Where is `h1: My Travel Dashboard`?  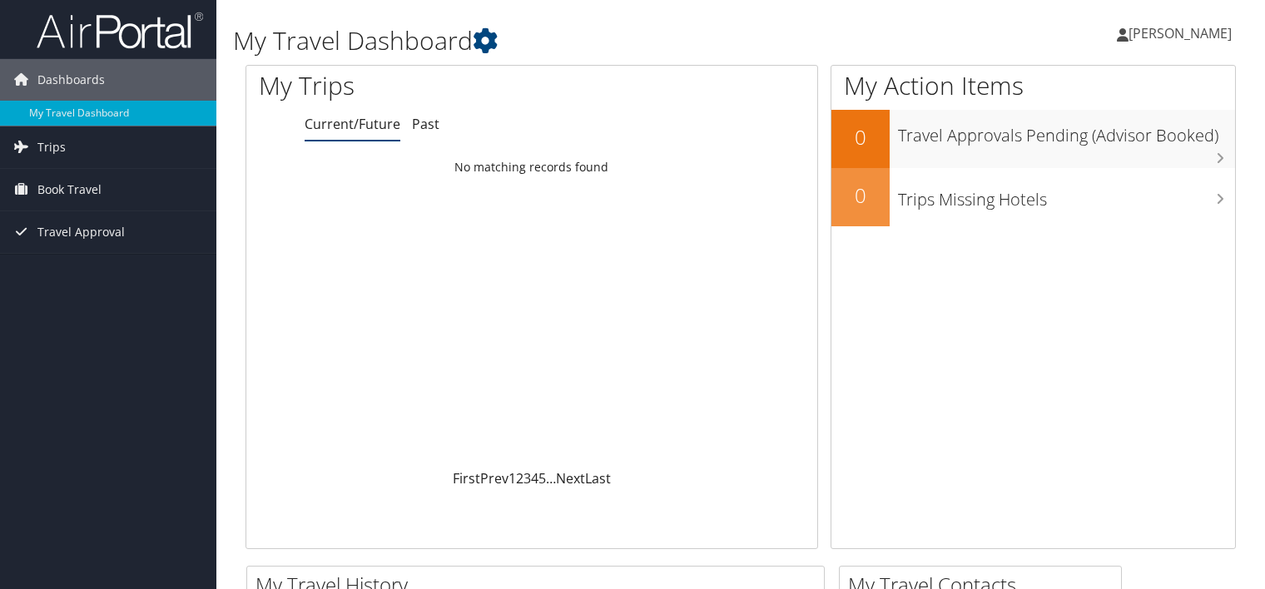 h1: My Travel Dashboard is located at coordinates (571, 41).